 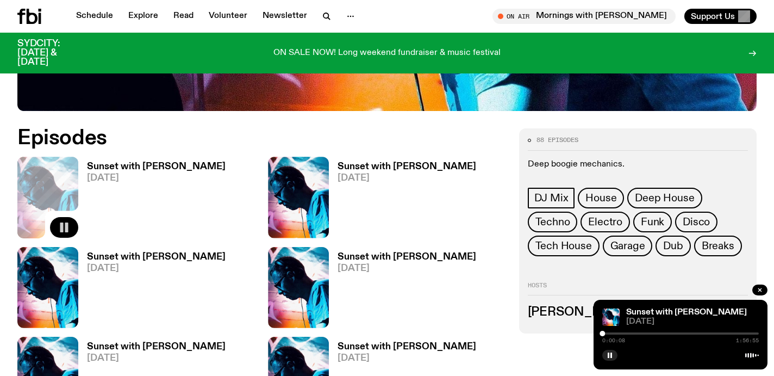 I want to click on span: Dub, so click(x=673, y=246).